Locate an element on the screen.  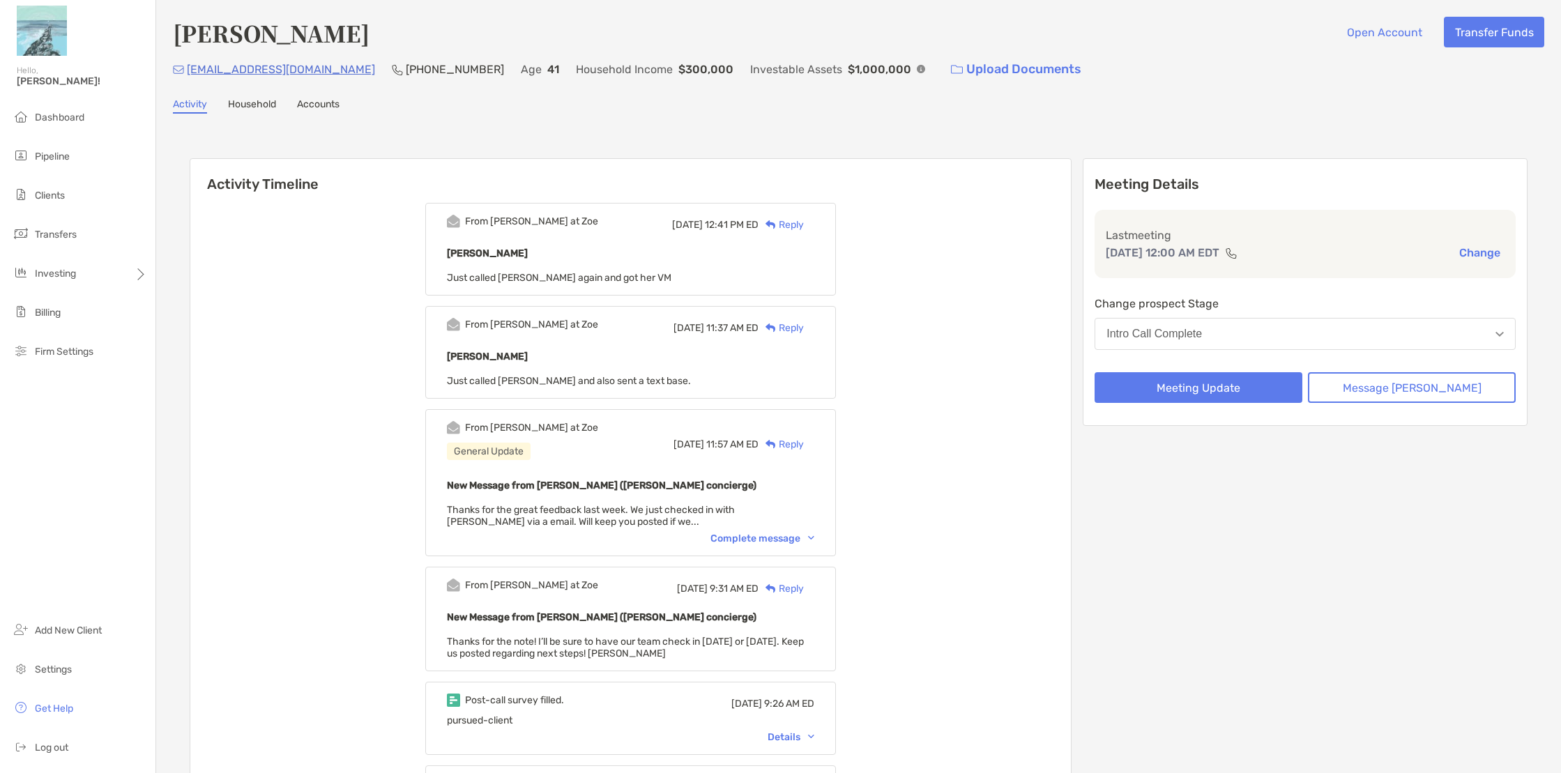
button: Transfer Funds is located at coordinates (1494, 32).